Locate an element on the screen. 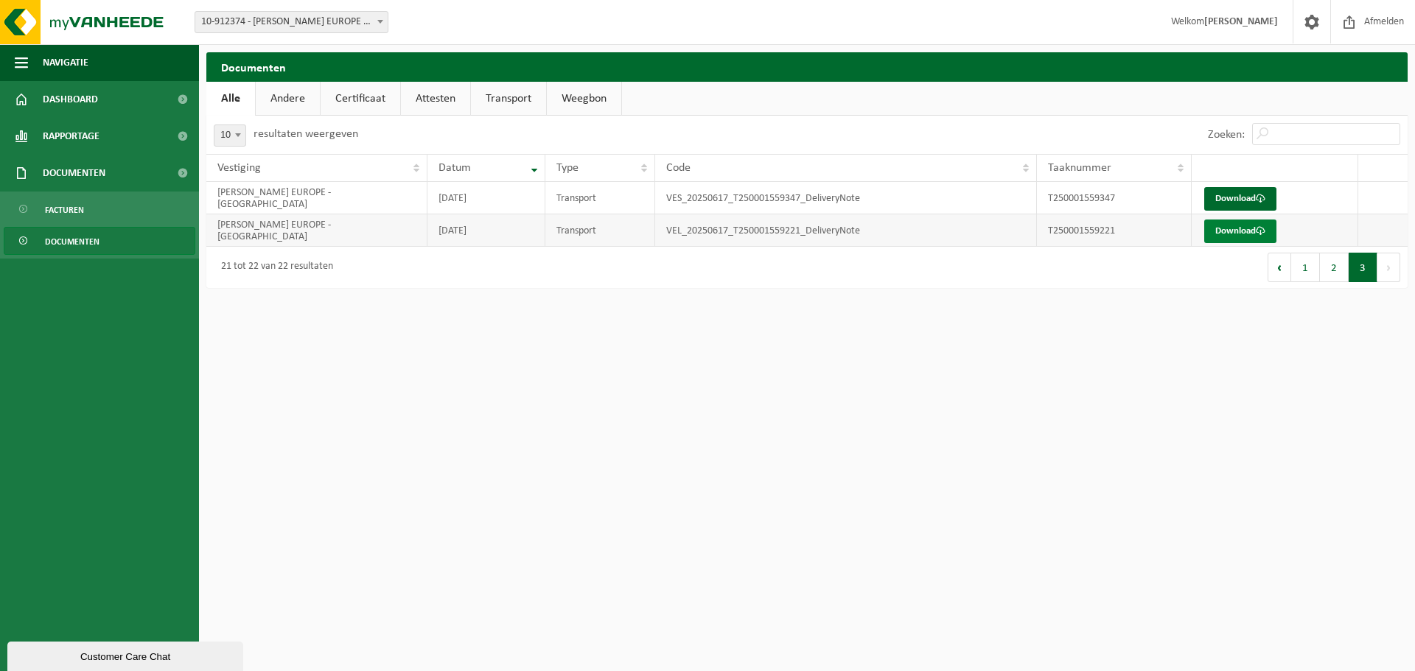 This screenshot has height=671, width=1415. button: Next is located at coordinates (1388, 267).